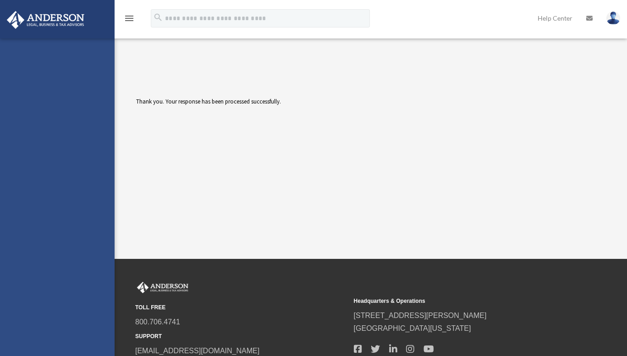 The height and width of the screenshot is (356, 627). Describe the element at coordinates (158, 322) in the screenshot. I see `a: 800.706.4741` at that location.